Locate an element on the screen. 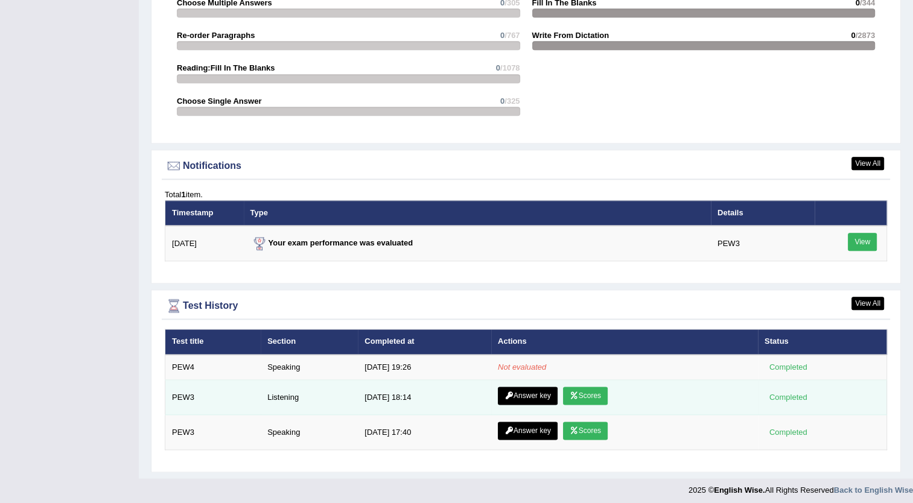 The height and width of the screenshot is (503, 913). div: Total item. is located at coordinates (526, 194).